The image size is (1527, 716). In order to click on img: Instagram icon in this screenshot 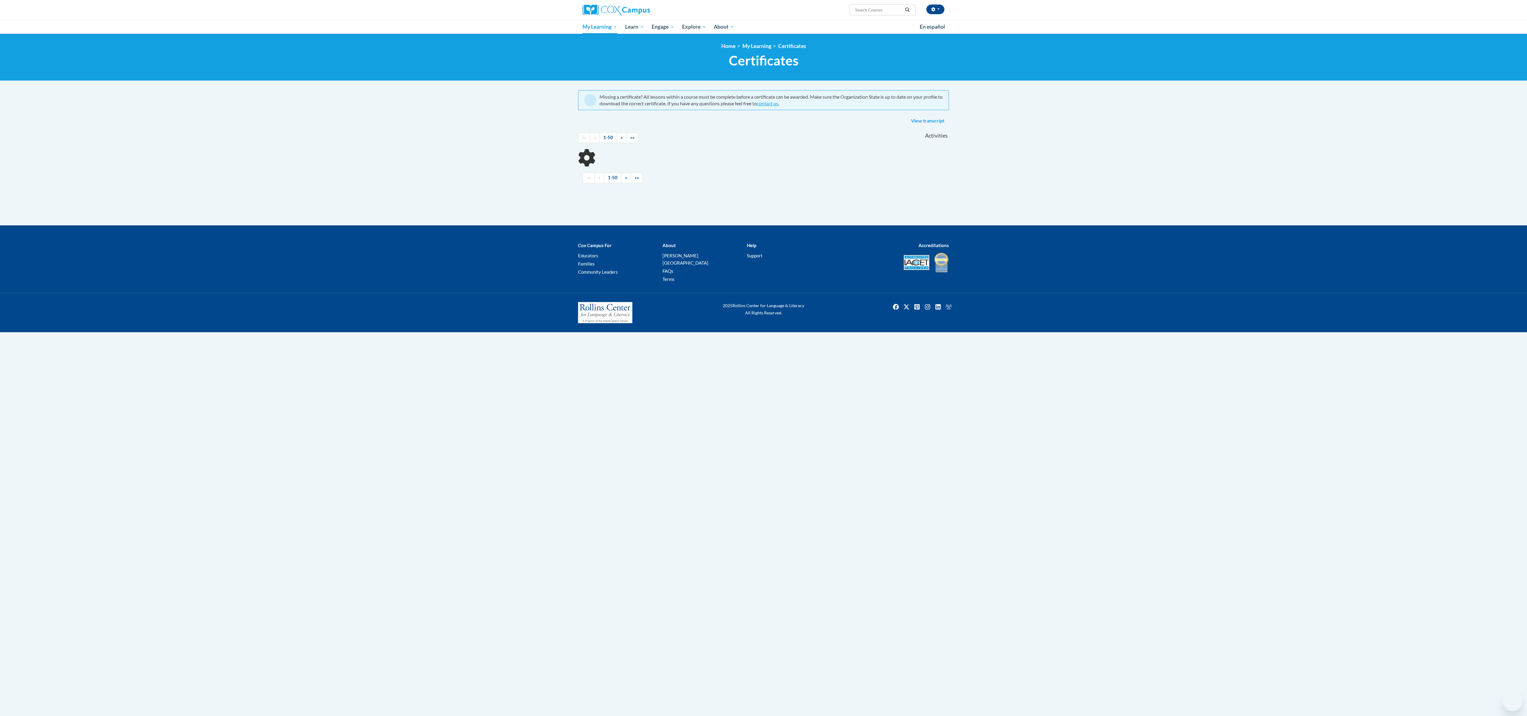, I will do `click(928, 307)`.